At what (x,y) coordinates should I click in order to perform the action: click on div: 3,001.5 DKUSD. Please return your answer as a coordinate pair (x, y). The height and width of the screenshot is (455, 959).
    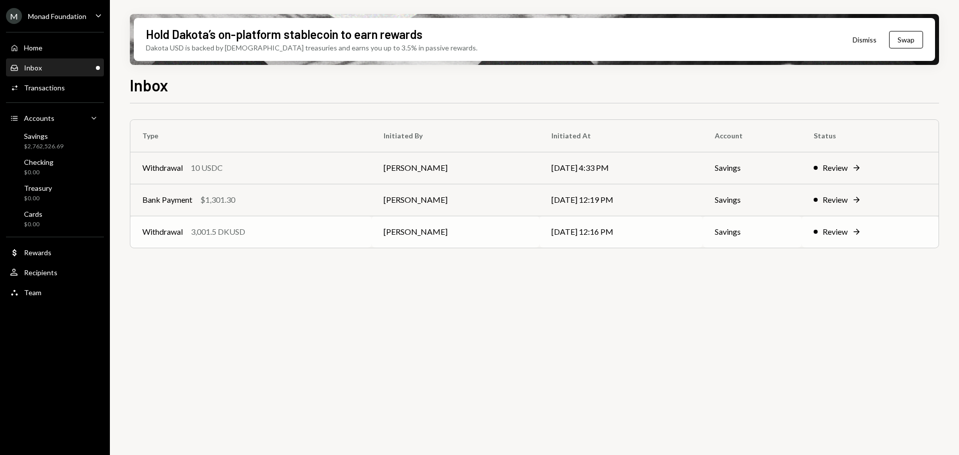
    Looking at the image, I should click on (218, 232).